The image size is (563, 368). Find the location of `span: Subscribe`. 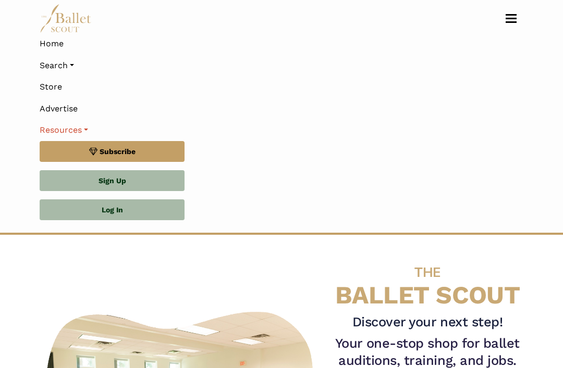

span: Subscribe is located at coordinates (117, 152).